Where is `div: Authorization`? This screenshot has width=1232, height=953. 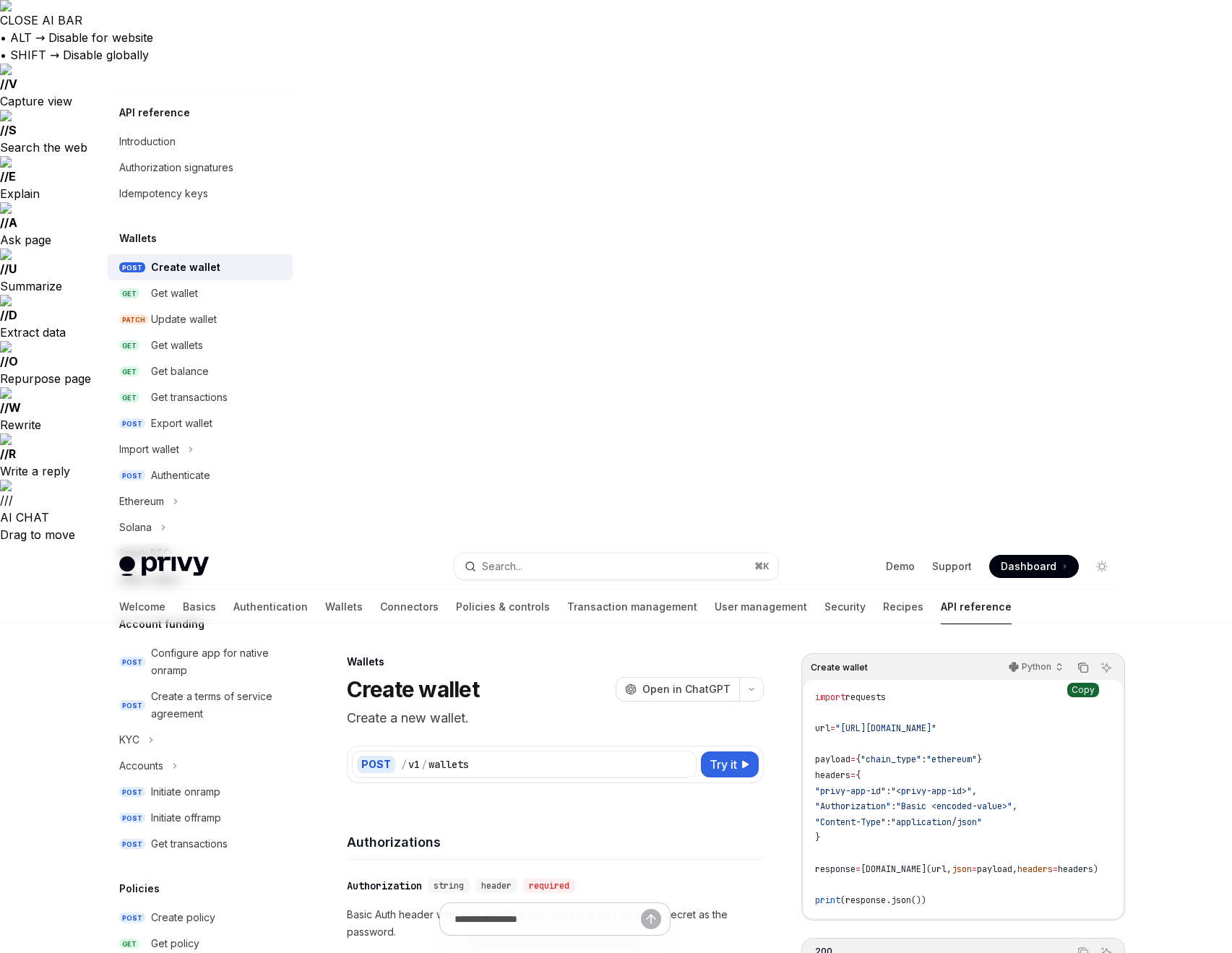 div: Authorization is located at coordinates (385, 886).